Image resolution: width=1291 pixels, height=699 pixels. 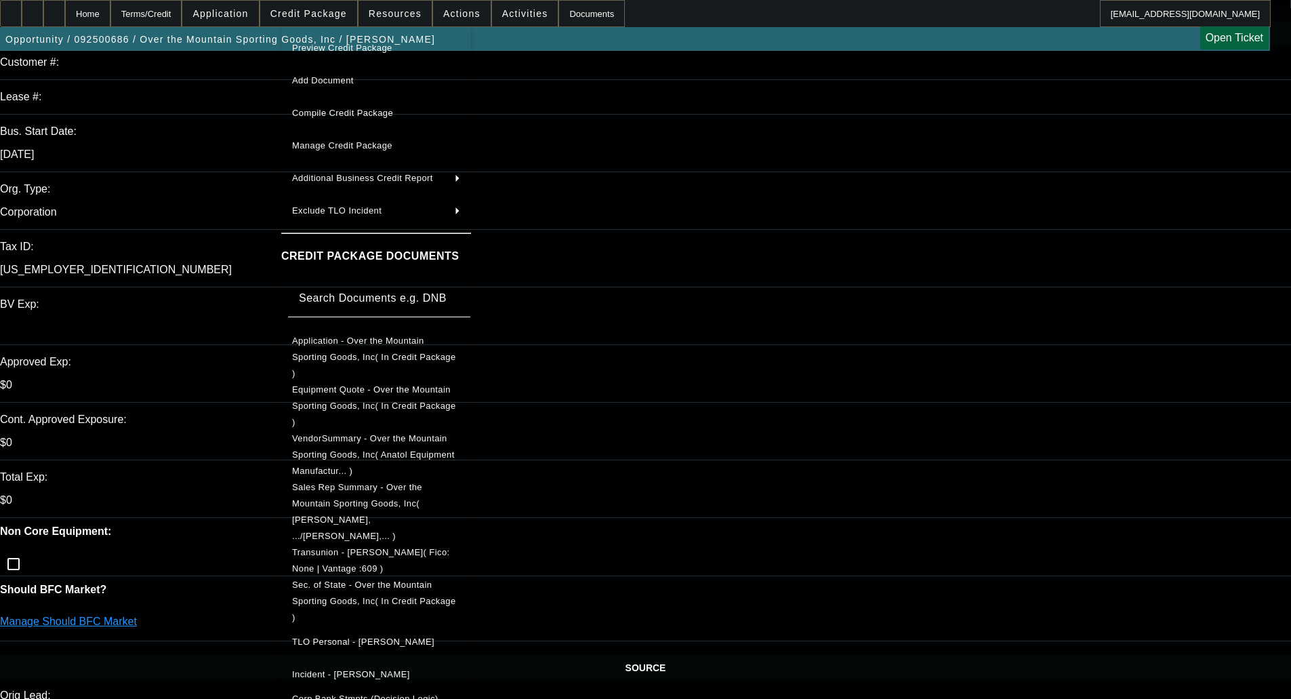 What do you see at coordinates (374, 405) in the screenshot?
I see `span: Equipment Quote - Over the Mountain Sporting Goods, Inc( In Credit Package )` at bounding box center [374, 405].